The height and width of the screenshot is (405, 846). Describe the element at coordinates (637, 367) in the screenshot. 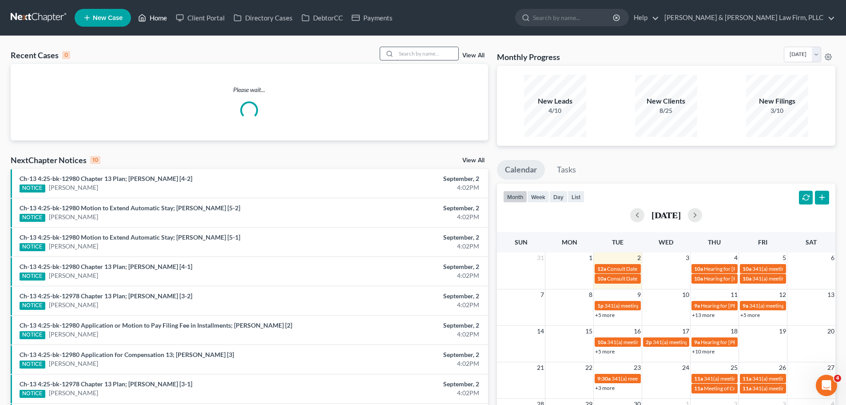

I see `span: 23` at that location.